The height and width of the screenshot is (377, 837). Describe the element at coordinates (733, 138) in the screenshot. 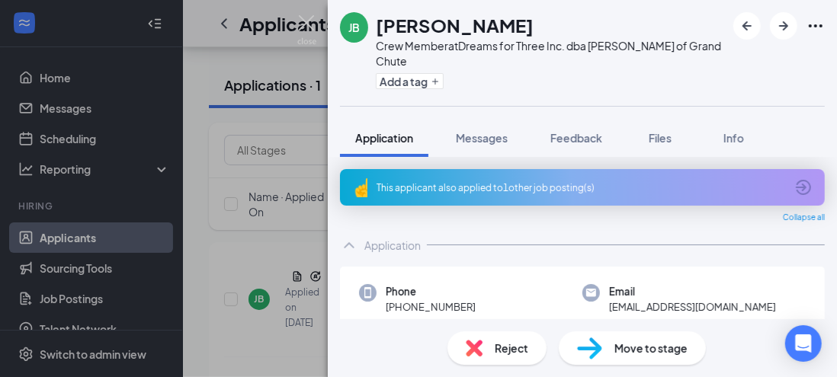

I see `span: Info` at that location.